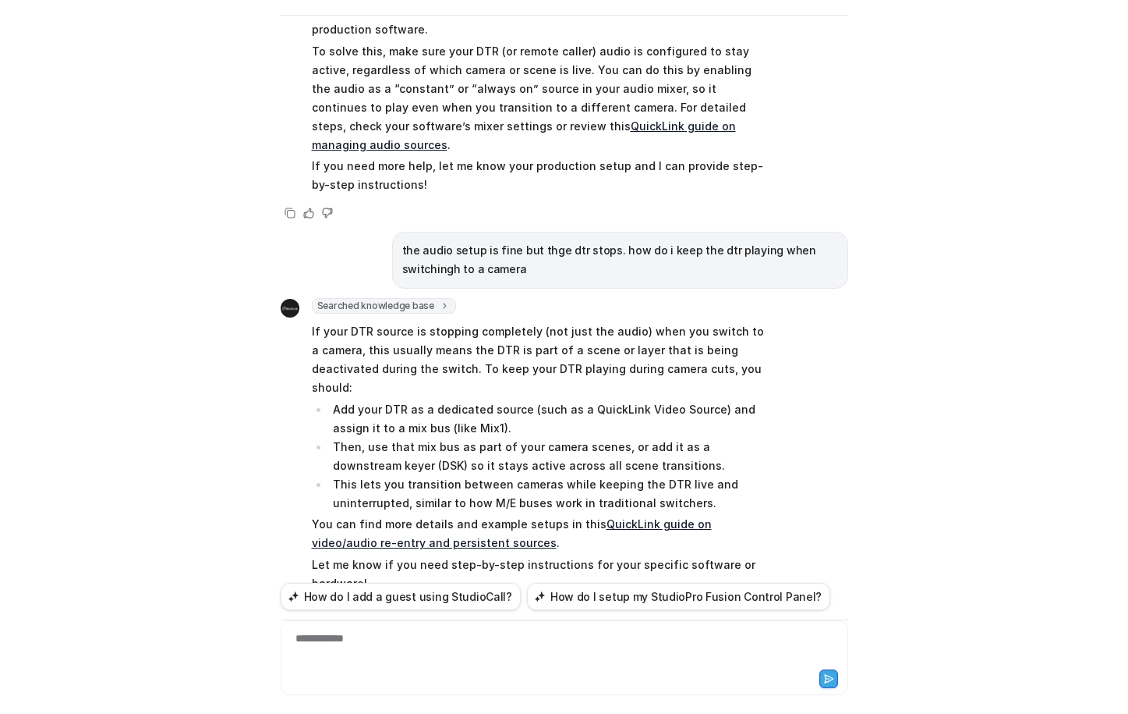 The width and height of the screenshot is (1128, 714). I want to click on a: QuickLink guide on managing audio sources, so click(524, 135).